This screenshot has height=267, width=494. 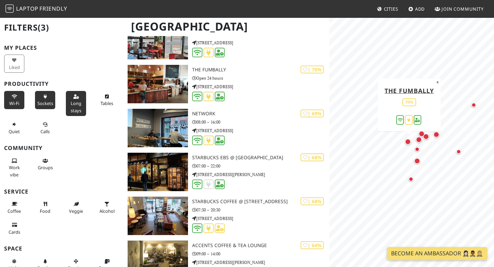 I want to click on img: Network, so click(x=158, y=128).